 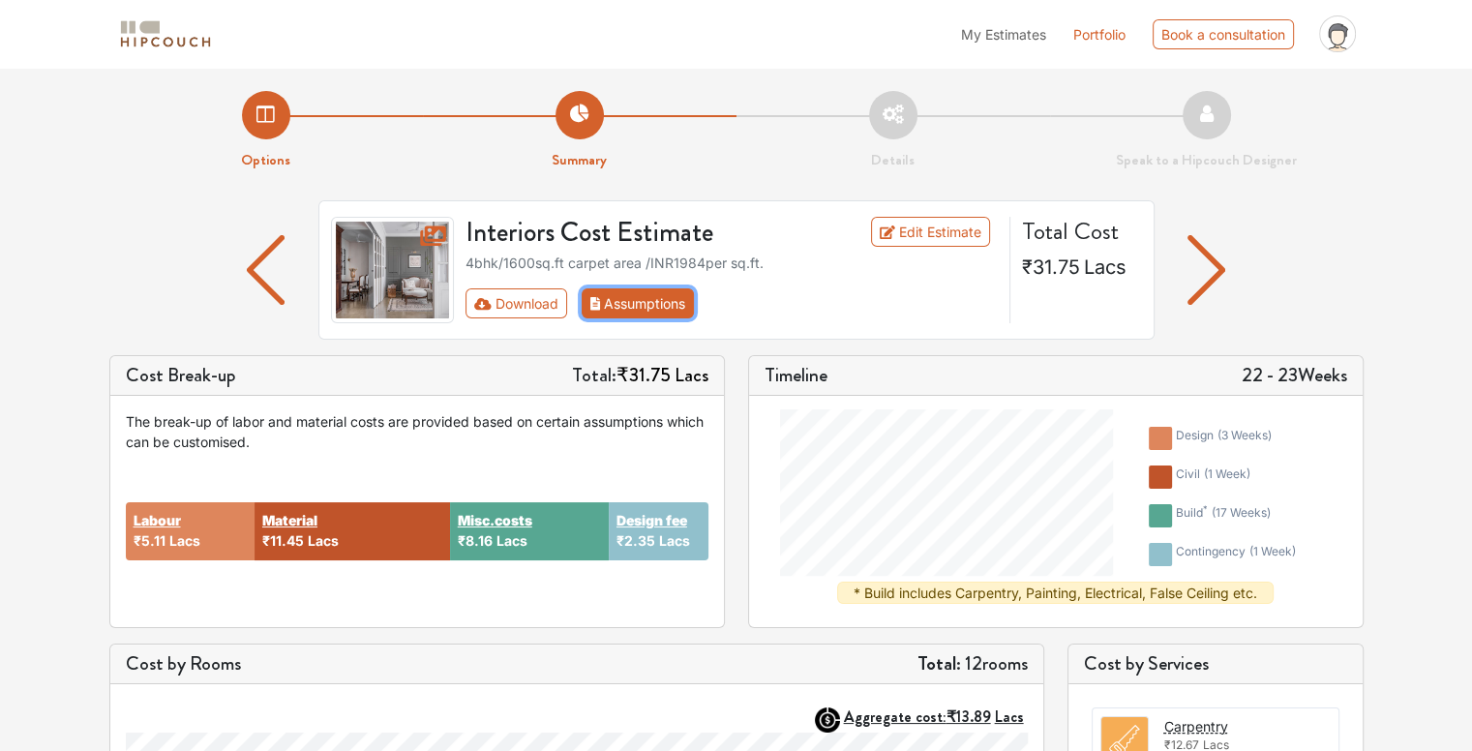 I want to click on button: Misc.costs, so click(x=494, y=520).